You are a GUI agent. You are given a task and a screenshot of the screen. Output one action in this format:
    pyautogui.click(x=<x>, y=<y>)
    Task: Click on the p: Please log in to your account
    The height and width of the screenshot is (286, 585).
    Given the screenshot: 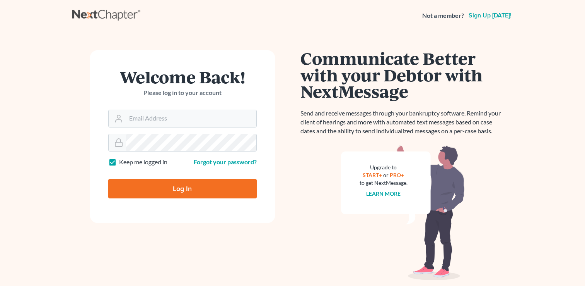 What is the action you would take?
    pyautogui.click(x=183, y=92)
    